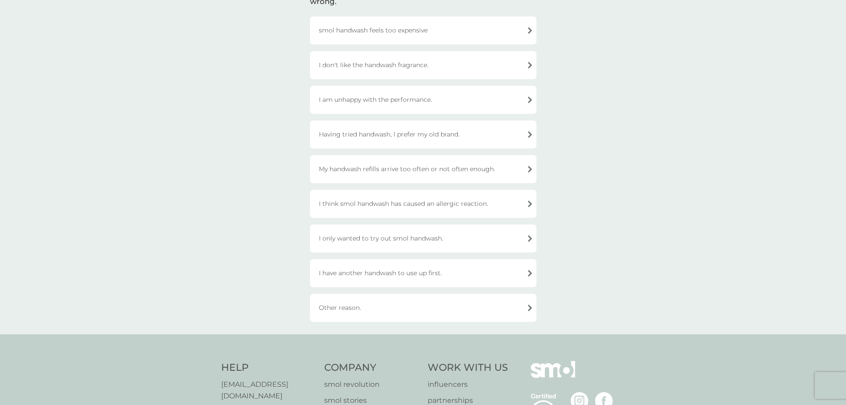  I want to click on p: influencers, so click(468, 384).